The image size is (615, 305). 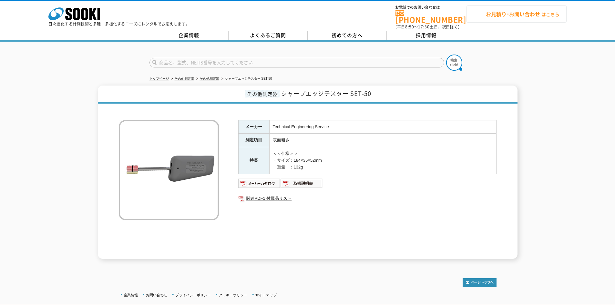 What do you see at coordinates (259, 185) in the screenshot?
I see `a: メーカーカタログ` at bounding box center [259, 185].